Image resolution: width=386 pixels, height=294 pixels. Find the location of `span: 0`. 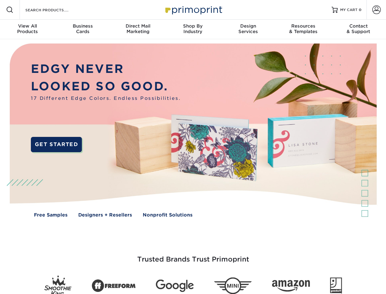

span: 0 is located at coordinates (360, 10).